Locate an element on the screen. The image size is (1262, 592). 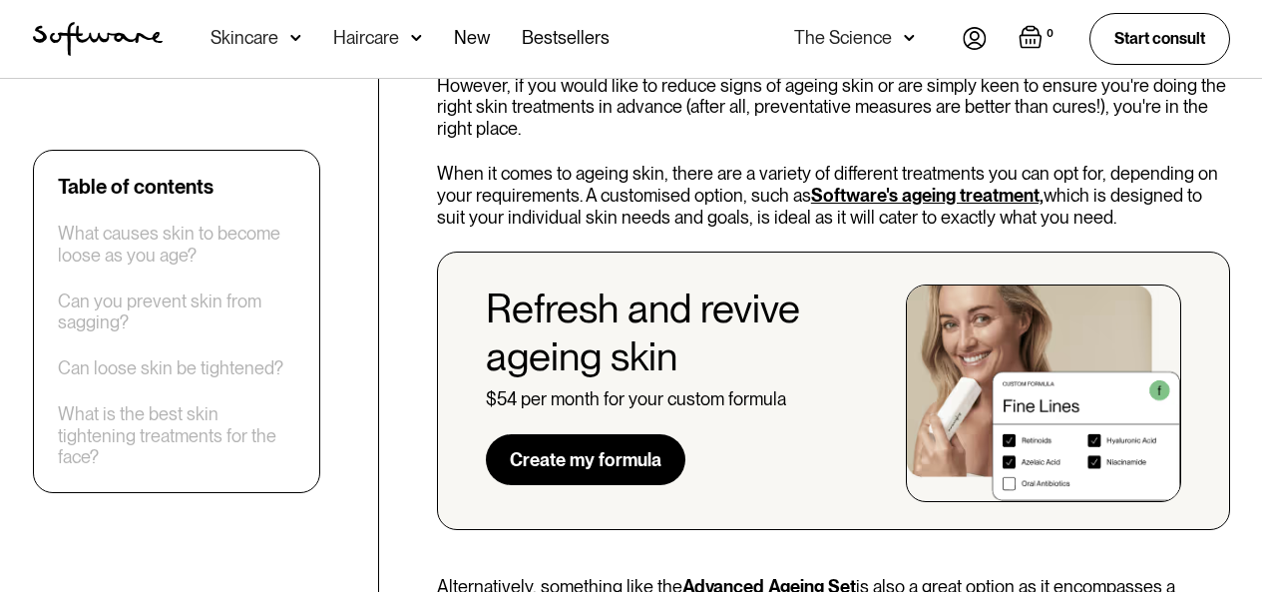
a: What causes skin to become loose as you age? is located at coordinates (177, 243).